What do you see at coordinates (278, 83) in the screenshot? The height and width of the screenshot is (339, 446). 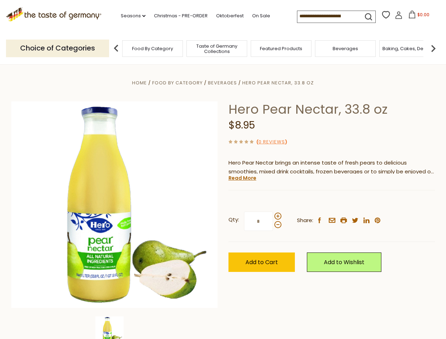 I see `span: Hero Pear Nectar, 33.8 oz` at bounding box center [278, 83].